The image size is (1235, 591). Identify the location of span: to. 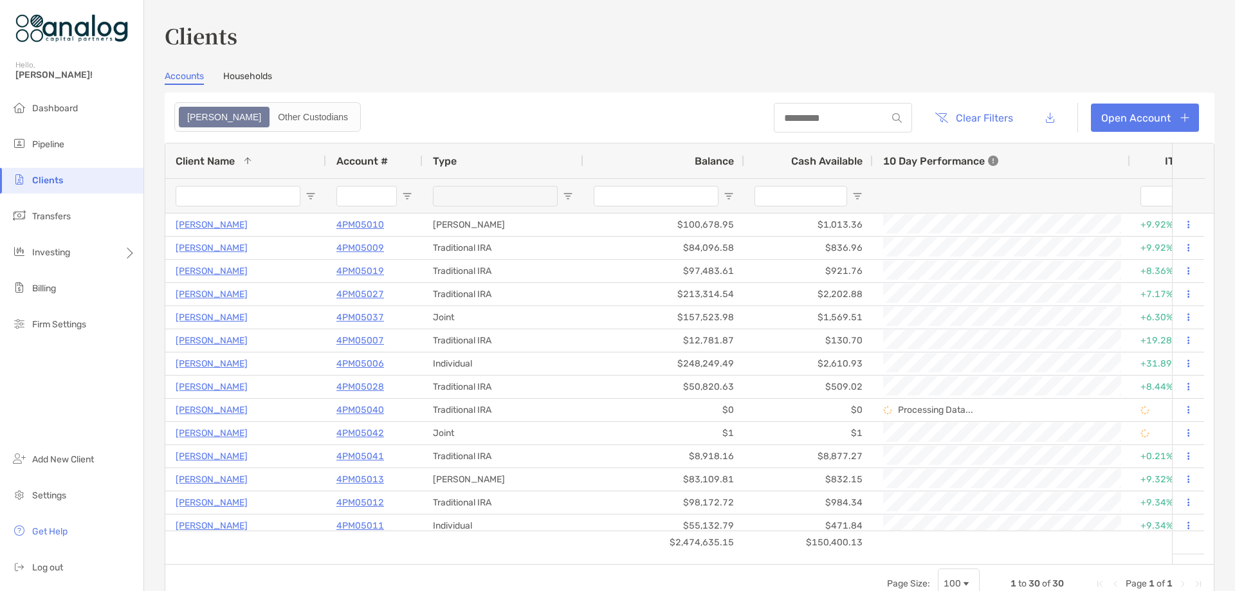
(1022, 584).